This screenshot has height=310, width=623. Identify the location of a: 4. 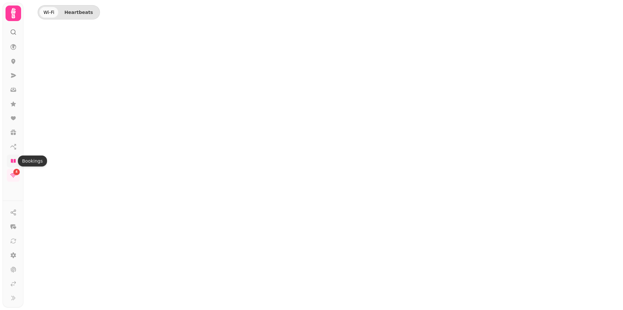
(13, 175).